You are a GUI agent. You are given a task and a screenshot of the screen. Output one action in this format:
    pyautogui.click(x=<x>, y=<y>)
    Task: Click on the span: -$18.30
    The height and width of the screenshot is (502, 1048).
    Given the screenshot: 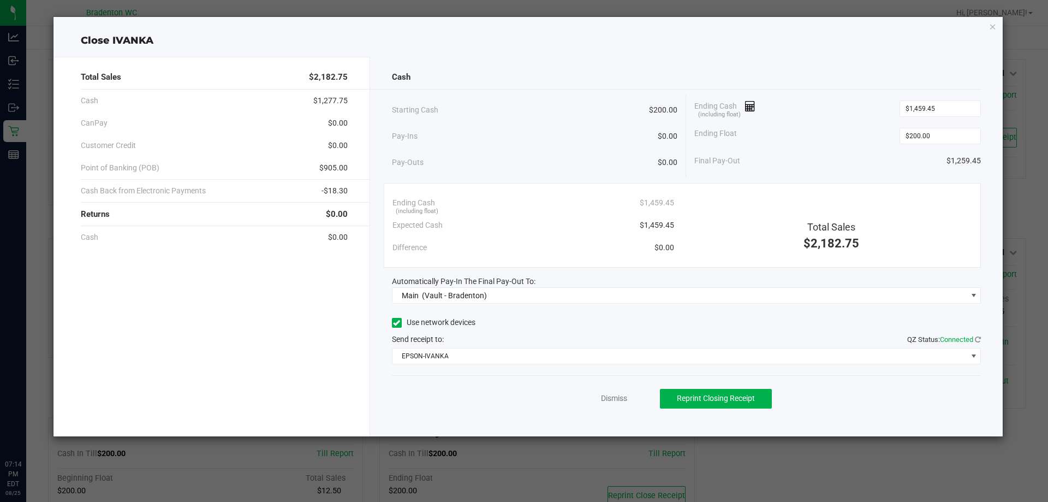 What is the action you would take?
    pyautogui.click(x=335, y=191)
    